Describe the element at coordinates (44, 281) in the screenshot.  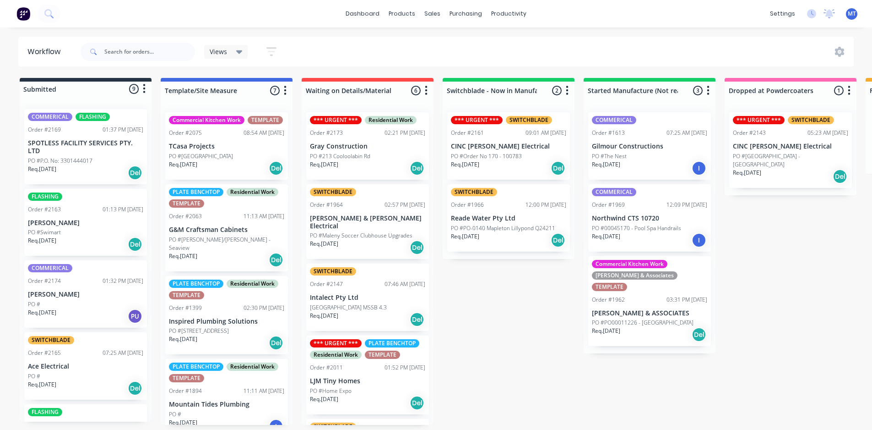
I see `div: Order #2174` at that location.